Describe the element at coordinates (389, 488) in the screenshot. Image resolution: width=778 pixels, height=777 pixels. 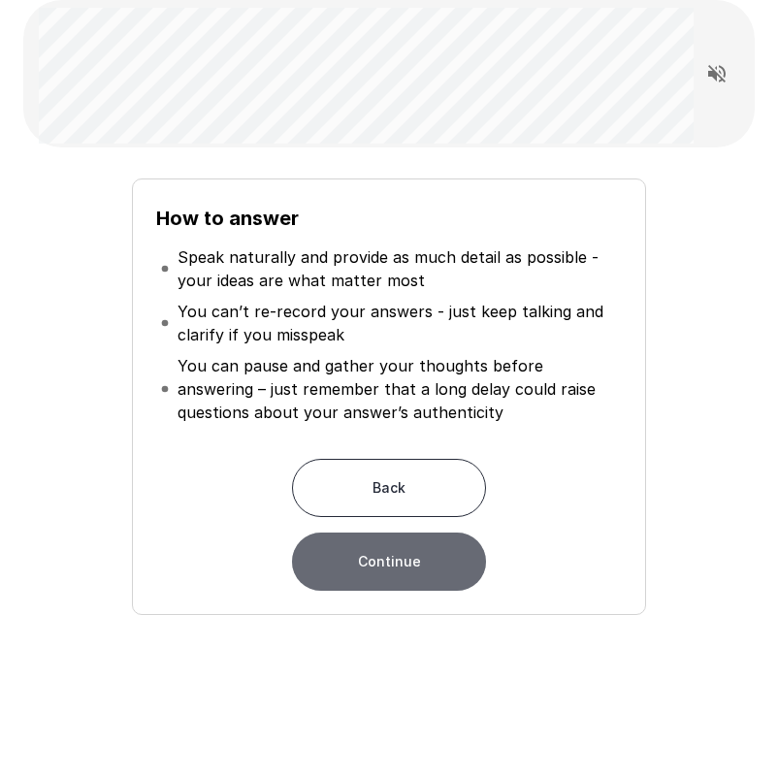
I see `button: Back` at that location.